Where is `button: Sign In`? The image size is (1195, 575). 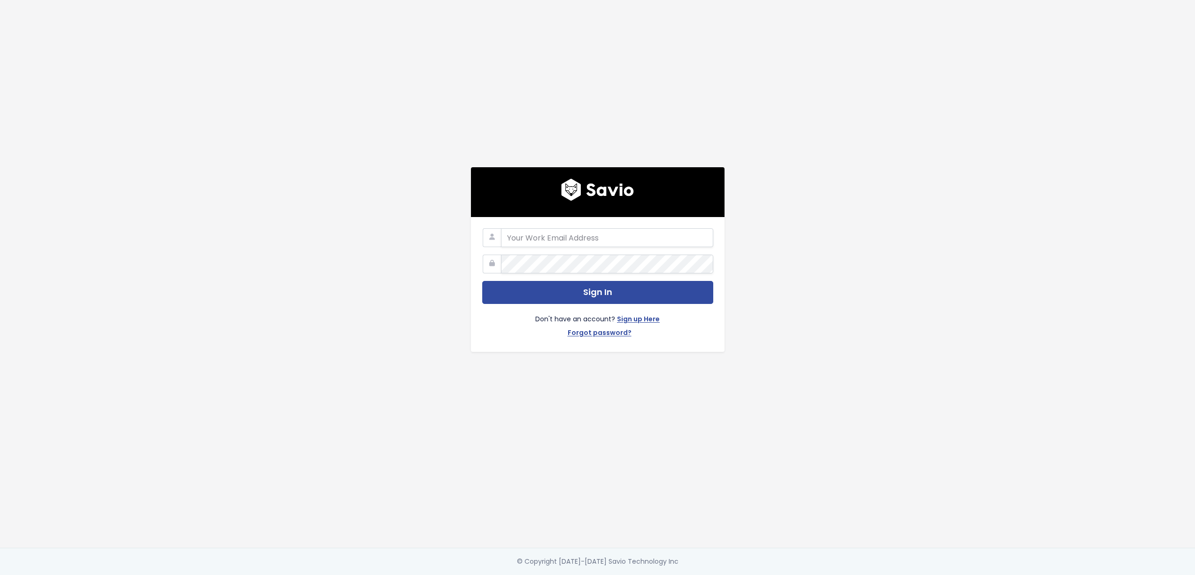 button: Sign In is located at coordinates (598, 292).